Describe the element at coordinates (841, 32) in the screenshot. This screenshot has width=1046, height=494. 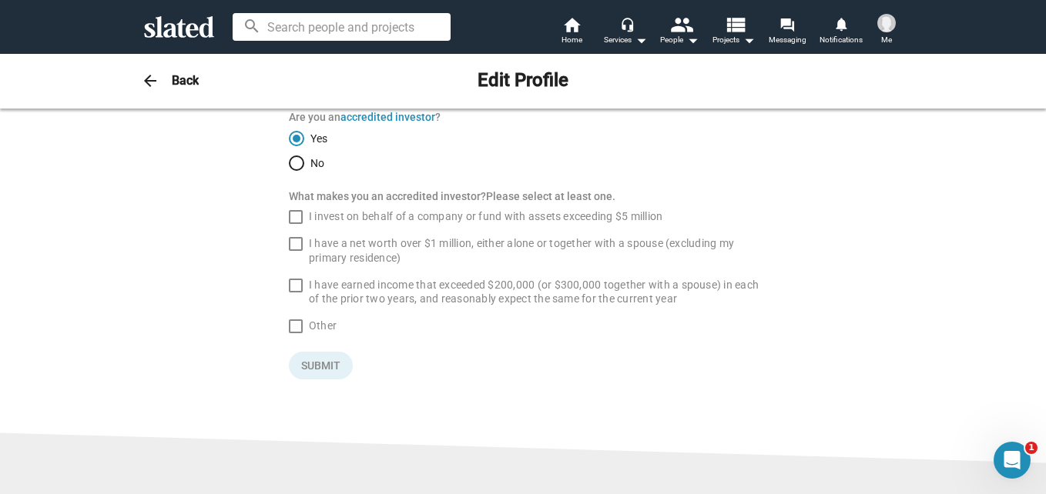
I see `a: Notifications` at that location.